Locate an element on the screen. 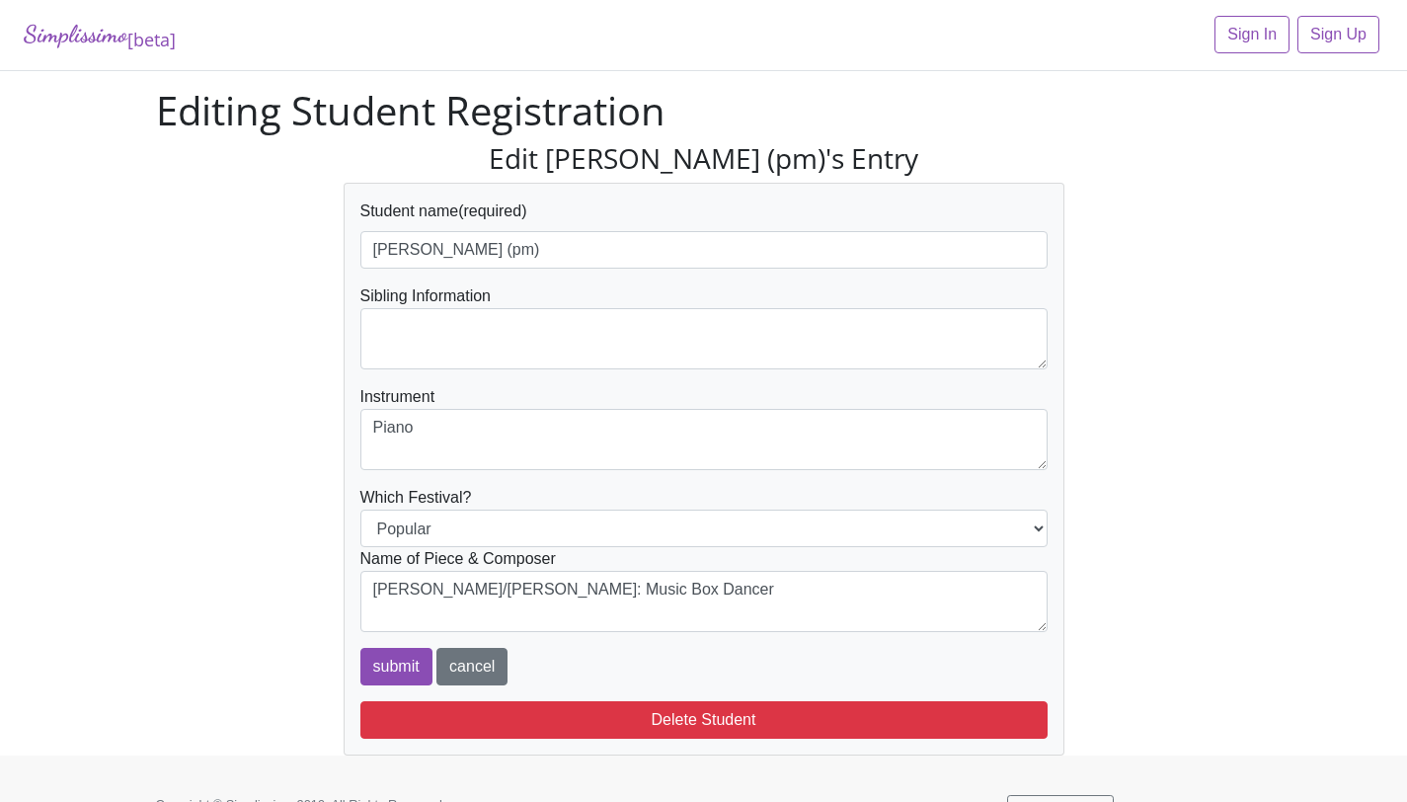 This screenshot has width=1407, height=802. div: Instrument is located at coordinates (704, 428).